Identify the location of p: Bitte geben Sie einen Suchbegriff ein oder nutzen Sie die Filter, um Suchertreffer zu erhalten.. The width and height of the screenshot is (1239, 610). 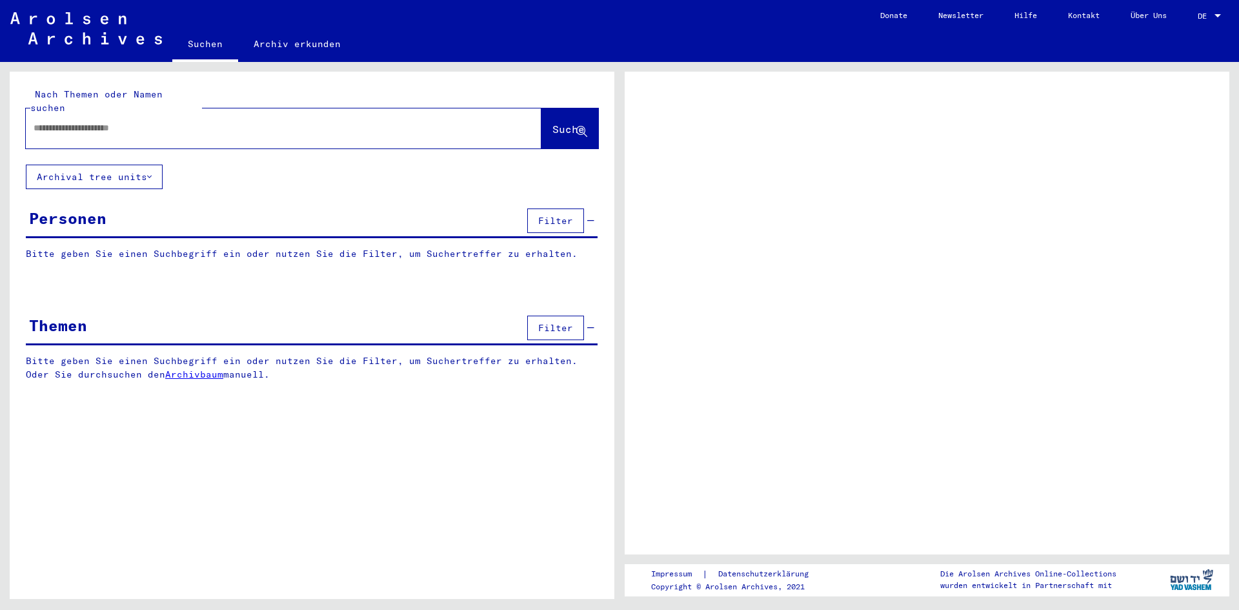
(312, 254).